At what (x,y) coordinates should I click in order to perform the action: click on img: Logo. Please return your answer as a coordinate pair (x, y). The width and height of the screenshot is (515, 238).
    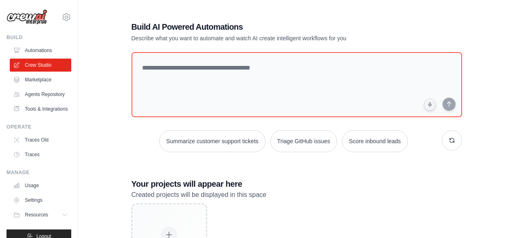
    Looking at the image, I should click on (27, 17).